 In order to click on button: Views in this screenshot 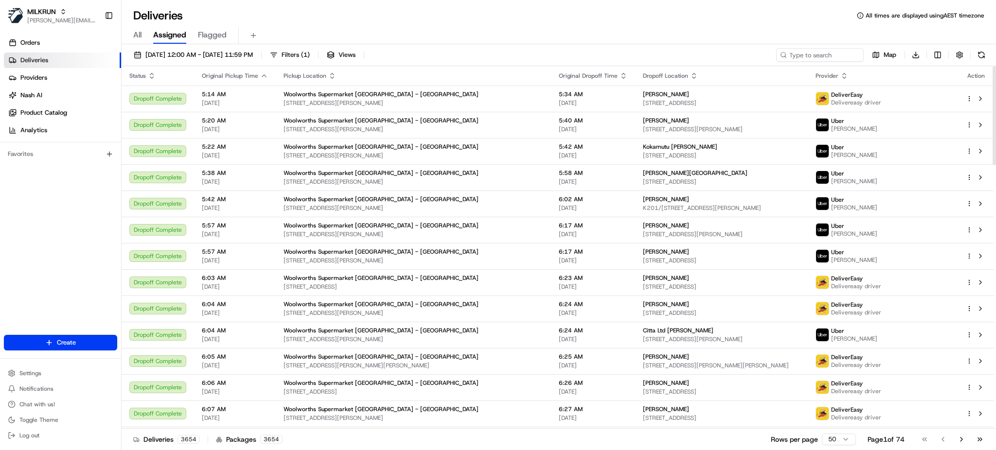, I will do `click(341, 55)`.